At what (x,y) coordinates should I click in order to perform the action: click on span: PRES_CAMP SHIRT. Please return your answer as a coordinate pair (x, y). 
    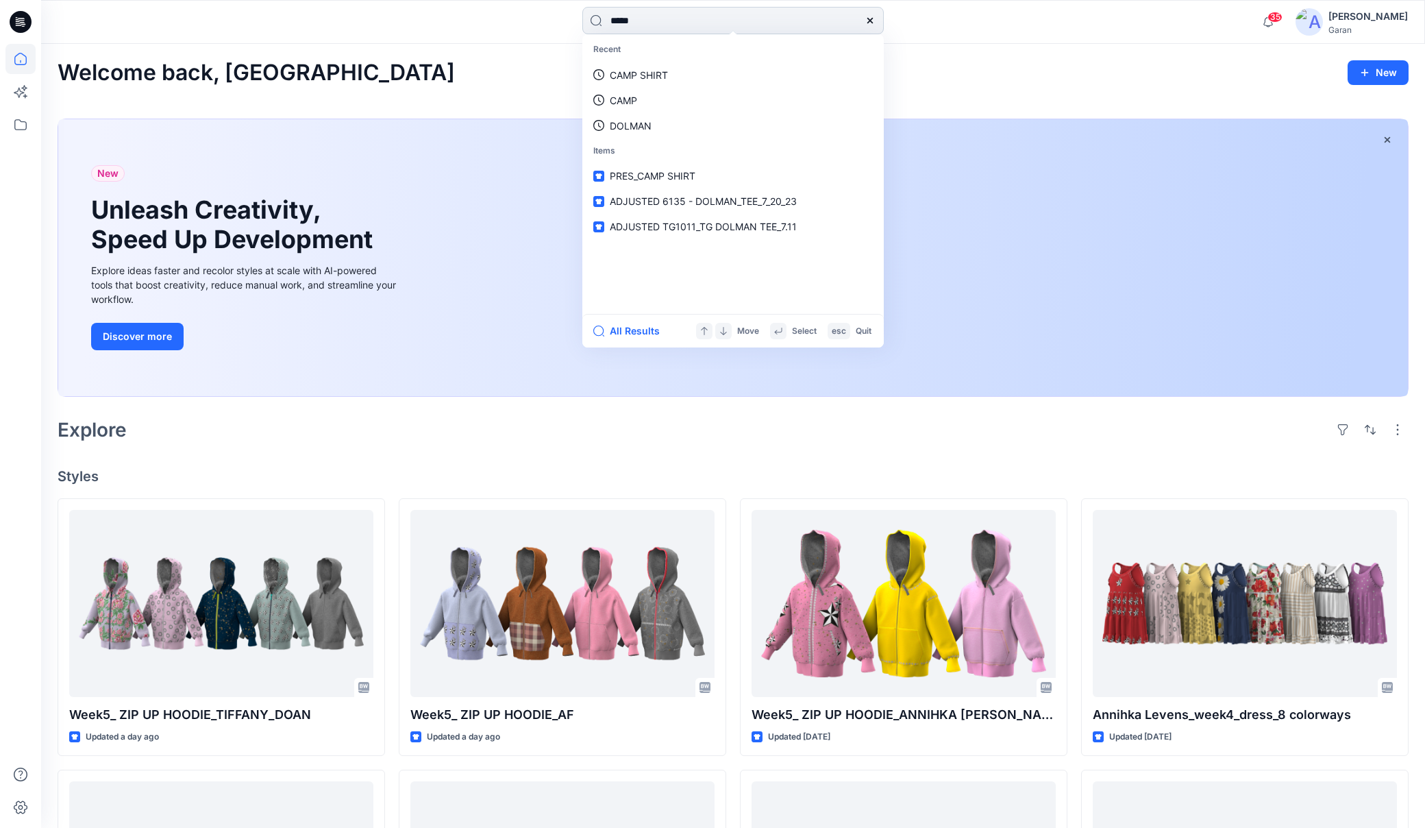
    Looking at the image, I should click on (652, 175).